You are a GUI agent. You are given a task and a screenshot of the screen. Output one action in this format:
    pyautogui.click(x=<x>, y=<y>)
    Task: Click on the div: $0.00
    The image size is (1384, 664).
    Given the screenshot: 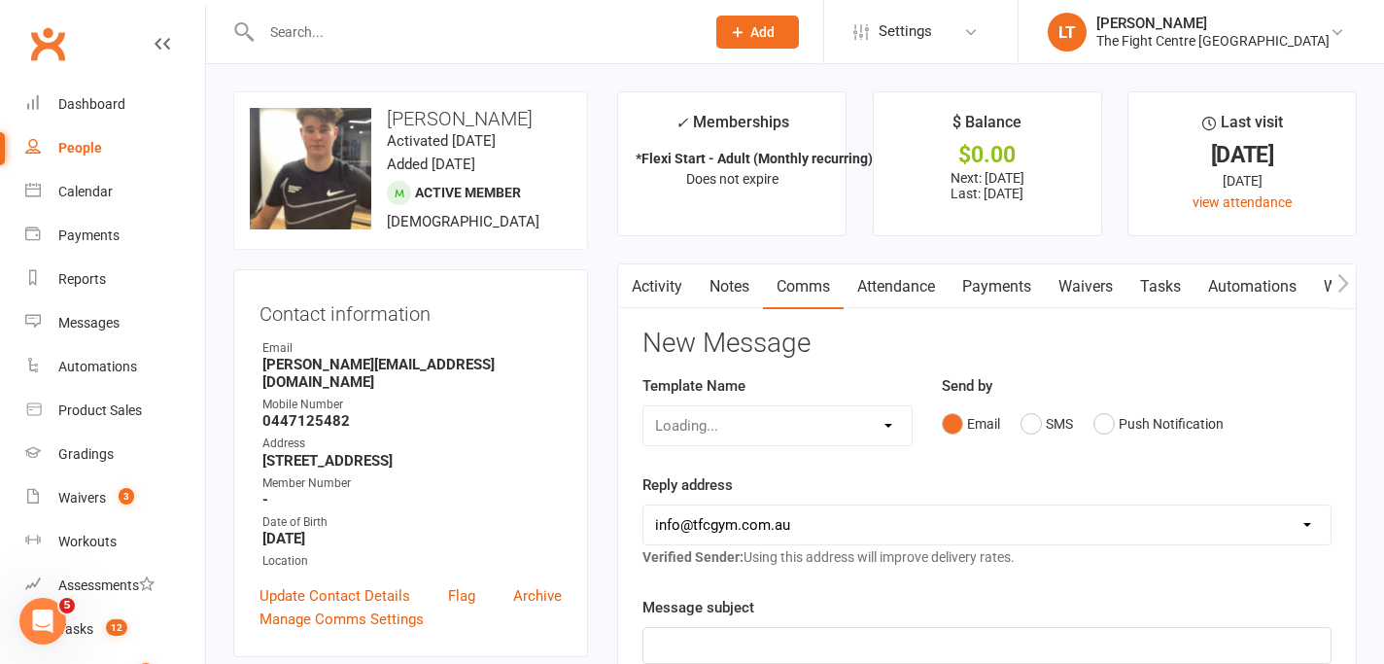 What is the action you would take?
    pyautogui.click(x=988, y=155)
    